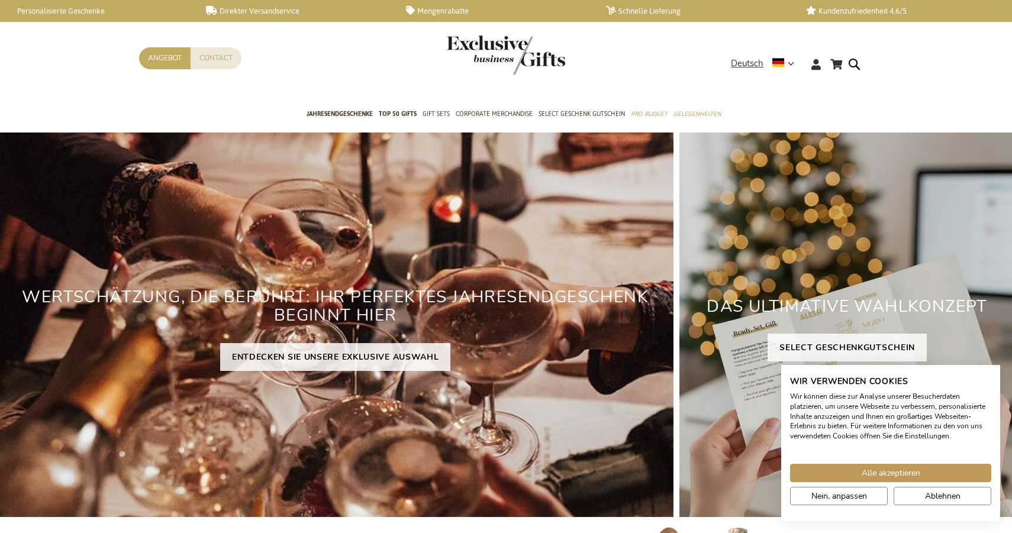  Describe the element at coordinates (494, 114) in the screenshot. I see `span: Corporate Merchandise` at that location.